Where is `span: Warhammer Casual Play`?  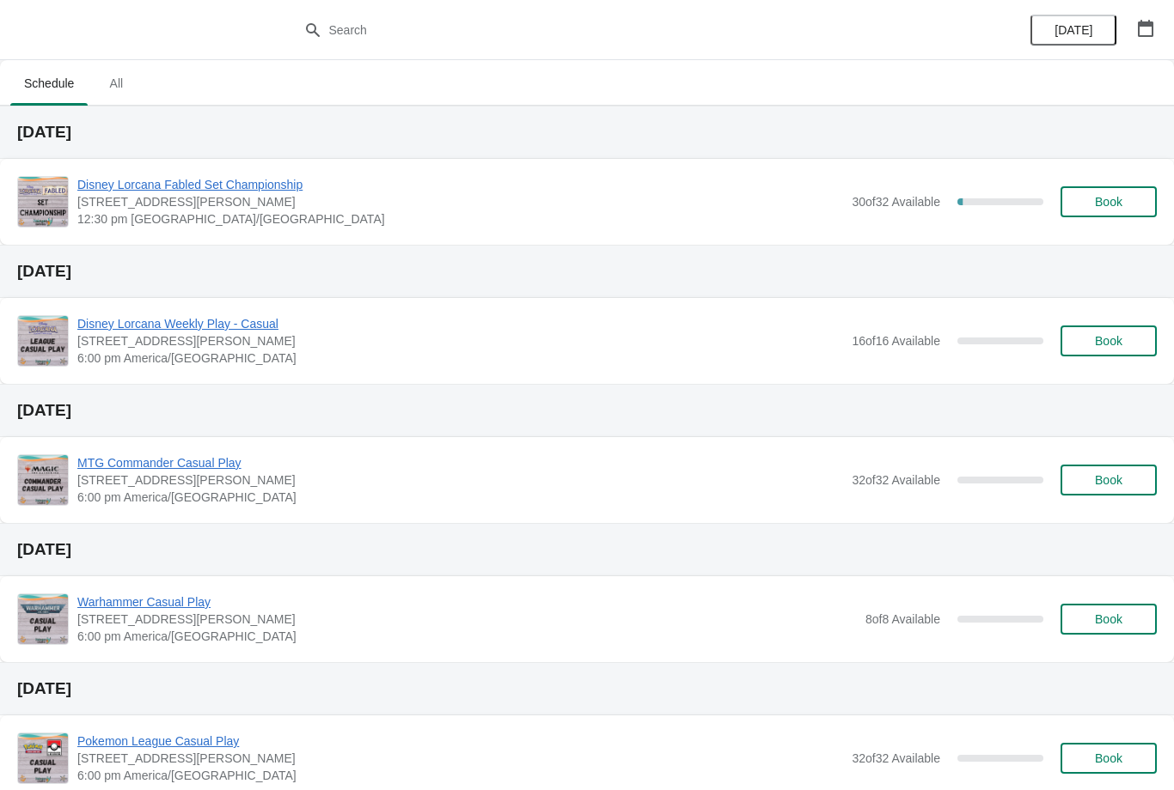 span: Warhammer Casual Play is located at coordinates (466, 602).